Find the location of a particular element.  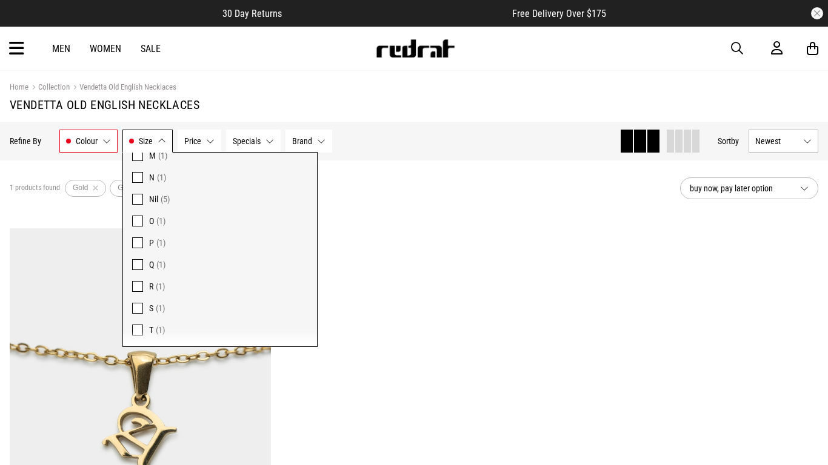

span: P is located at coordinates (152, 243).